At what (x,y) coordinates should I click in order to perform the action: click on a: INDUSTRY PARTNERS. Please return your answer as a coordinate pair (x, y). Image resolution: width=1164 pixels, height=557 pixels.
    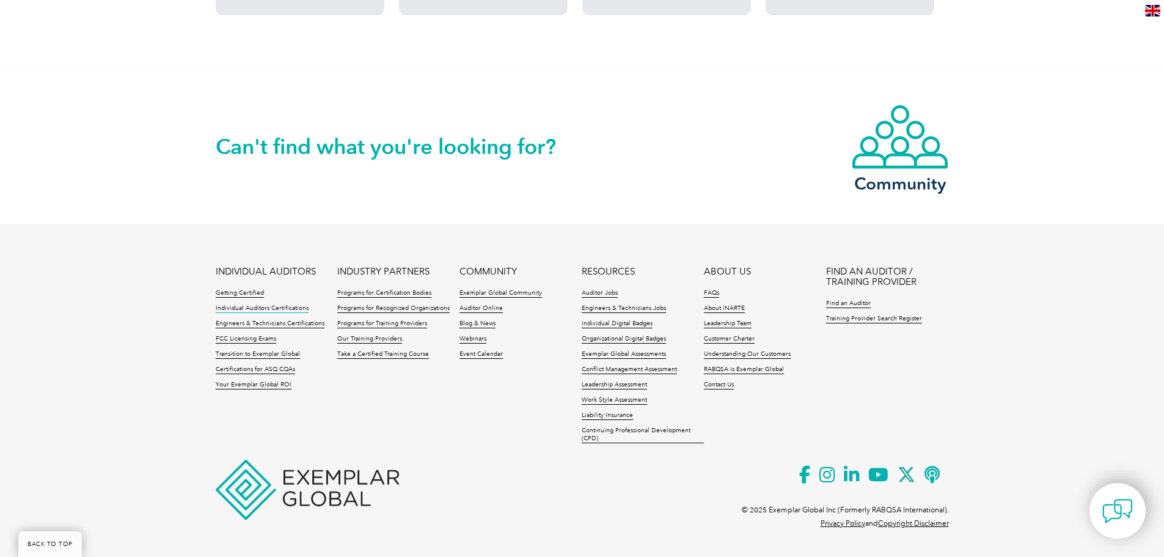
    Looking at the image, I should click on (383, 271).